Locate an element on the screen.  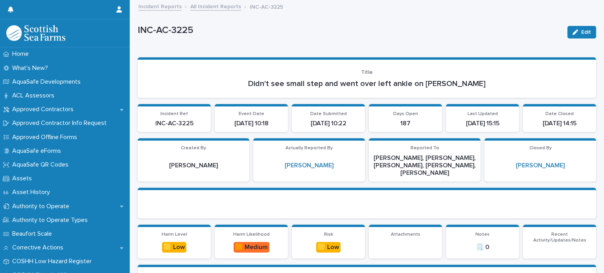
span: Edit is located at coordinates (585, 32).